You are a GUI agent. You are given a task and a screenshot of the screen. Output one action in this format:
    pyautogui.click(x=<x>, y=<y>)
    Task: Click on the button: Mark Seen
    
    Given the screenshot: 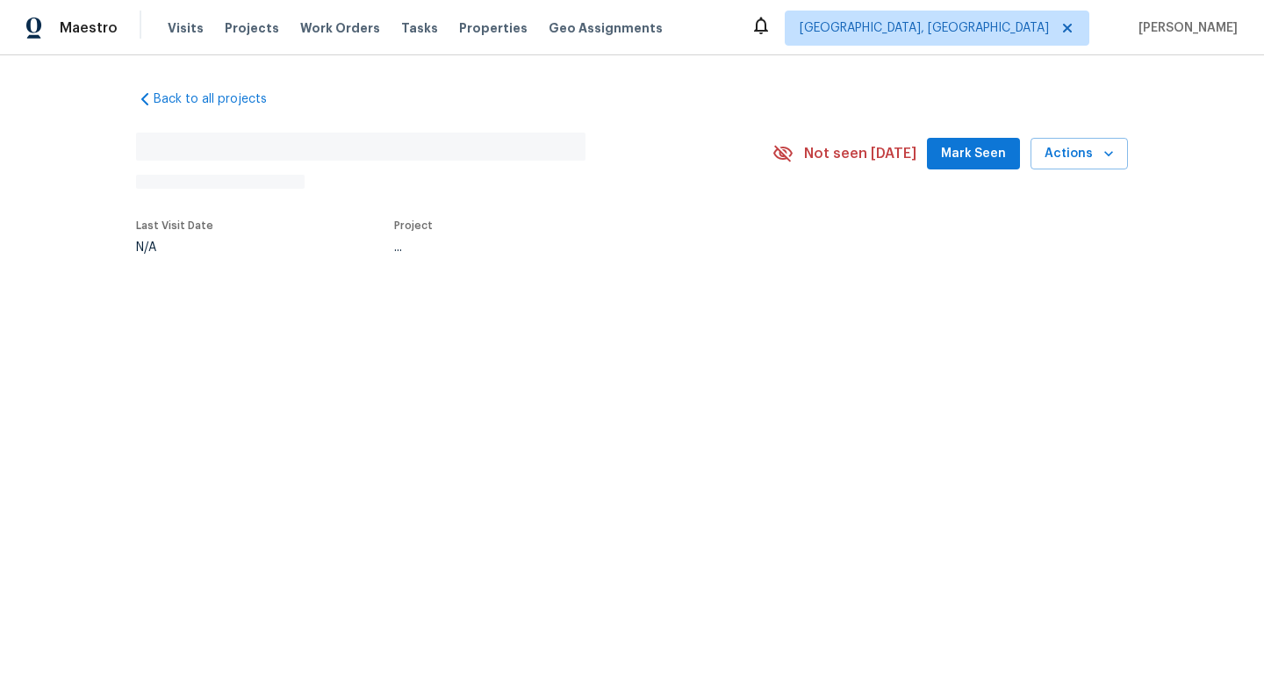 What is the action you would take?
    pyautogui.click(x=974, y=154)
    